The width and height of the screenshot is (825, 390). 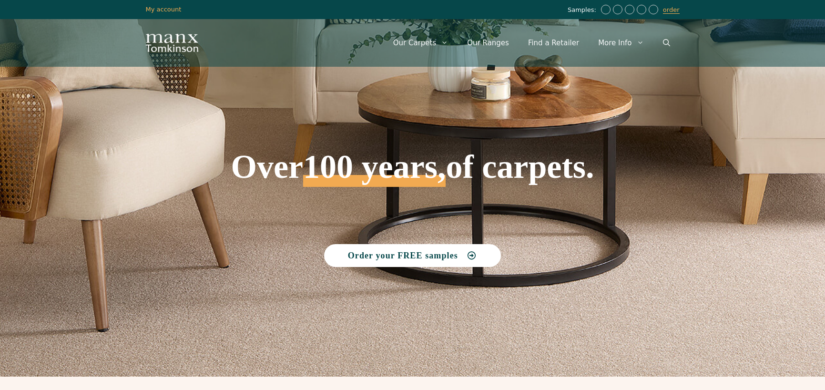 What do you see at coordinates (403, 256) in the screenshot?
I see `span: Order your FREE samples` at bounding box center [403, 256].